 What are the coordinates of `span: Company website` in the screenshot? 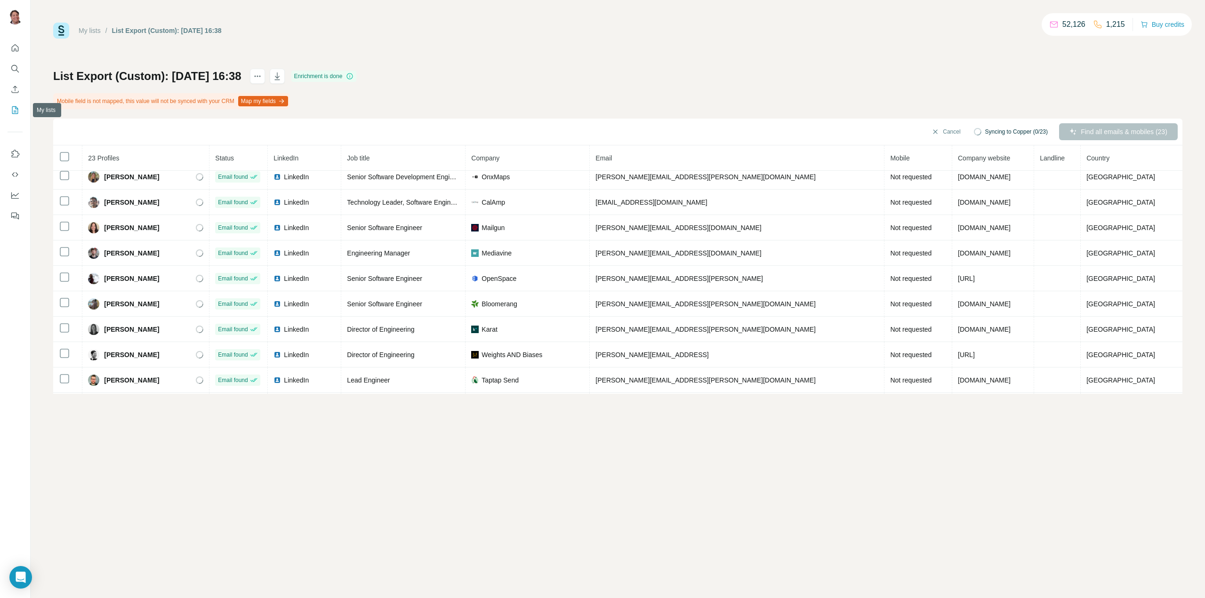 It's located at (983, 158).